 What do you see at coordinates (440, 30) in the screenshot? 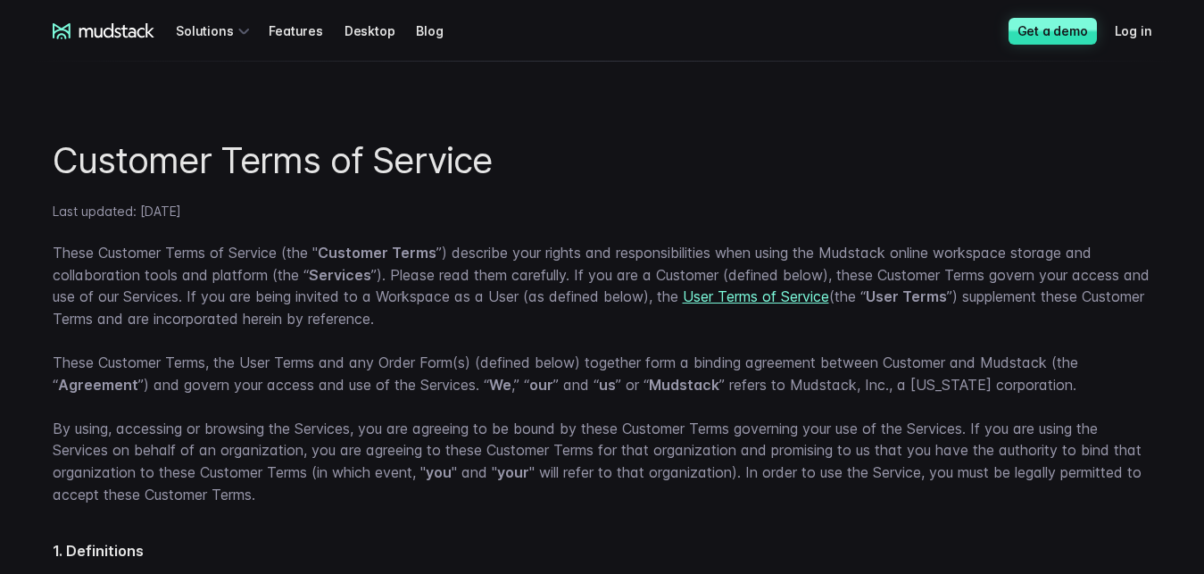
I see `a: Blog` at bounding box center [440, 30].